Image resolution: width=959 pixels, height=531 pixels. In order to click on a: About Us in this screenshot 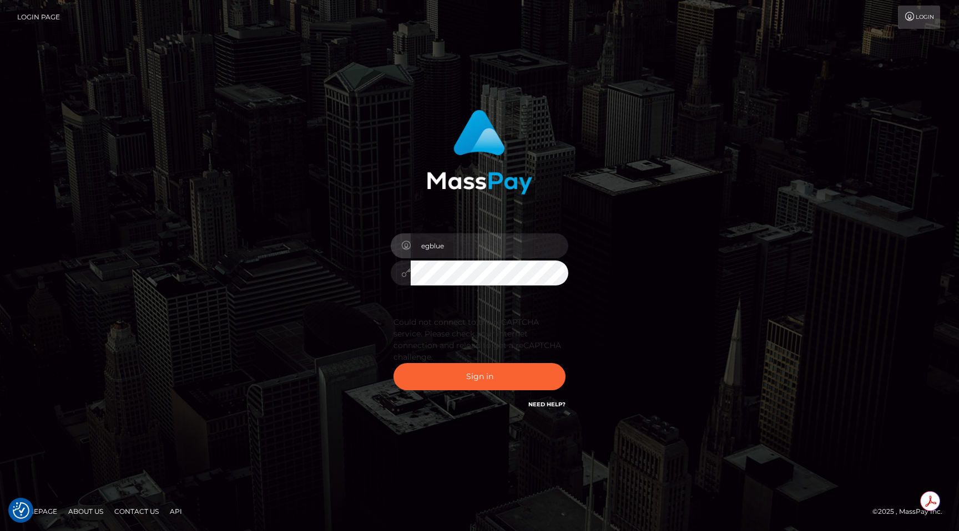, I will do `click(85, 511)`.